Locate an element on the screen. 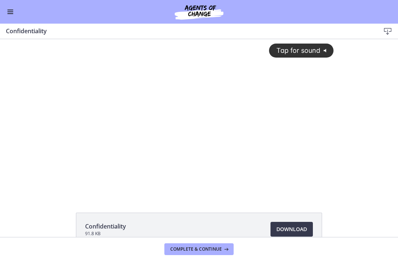 The height and width of the screenshot is (261, 398). a: Download is located at coordinates (292, 229).